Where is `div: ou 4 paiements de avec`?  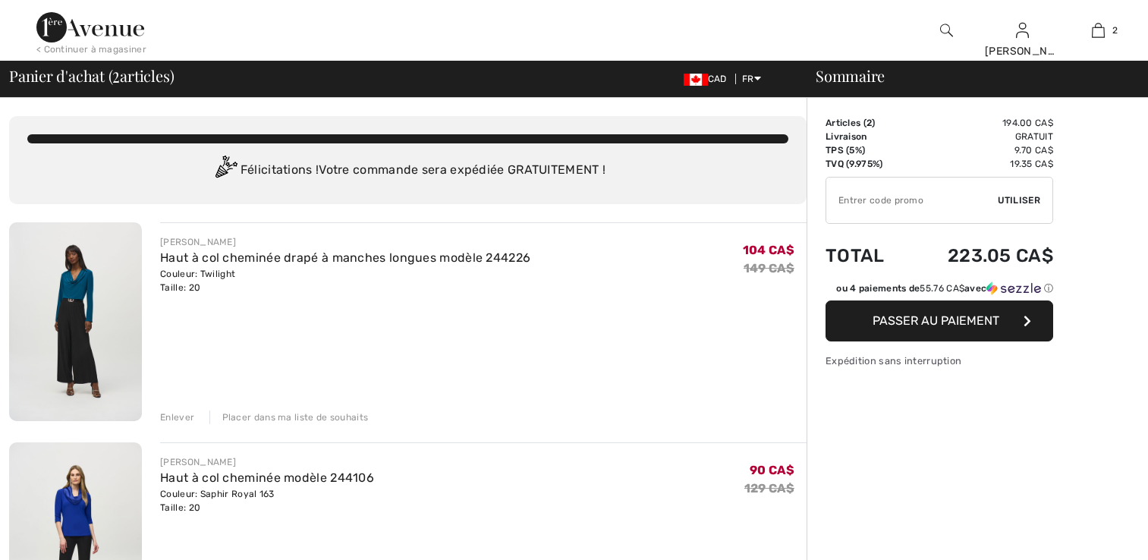
div: ou 4 paiements de avec is located at coordinates (944, 288).